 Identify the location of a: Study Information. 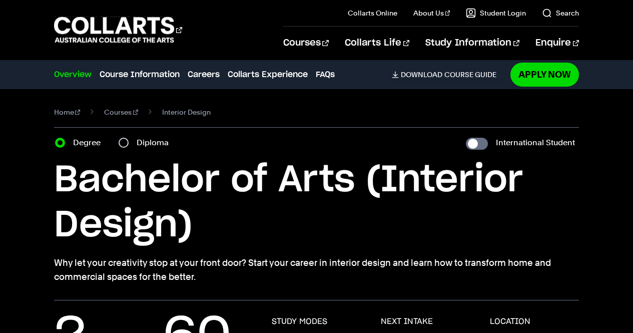
(472, 43).